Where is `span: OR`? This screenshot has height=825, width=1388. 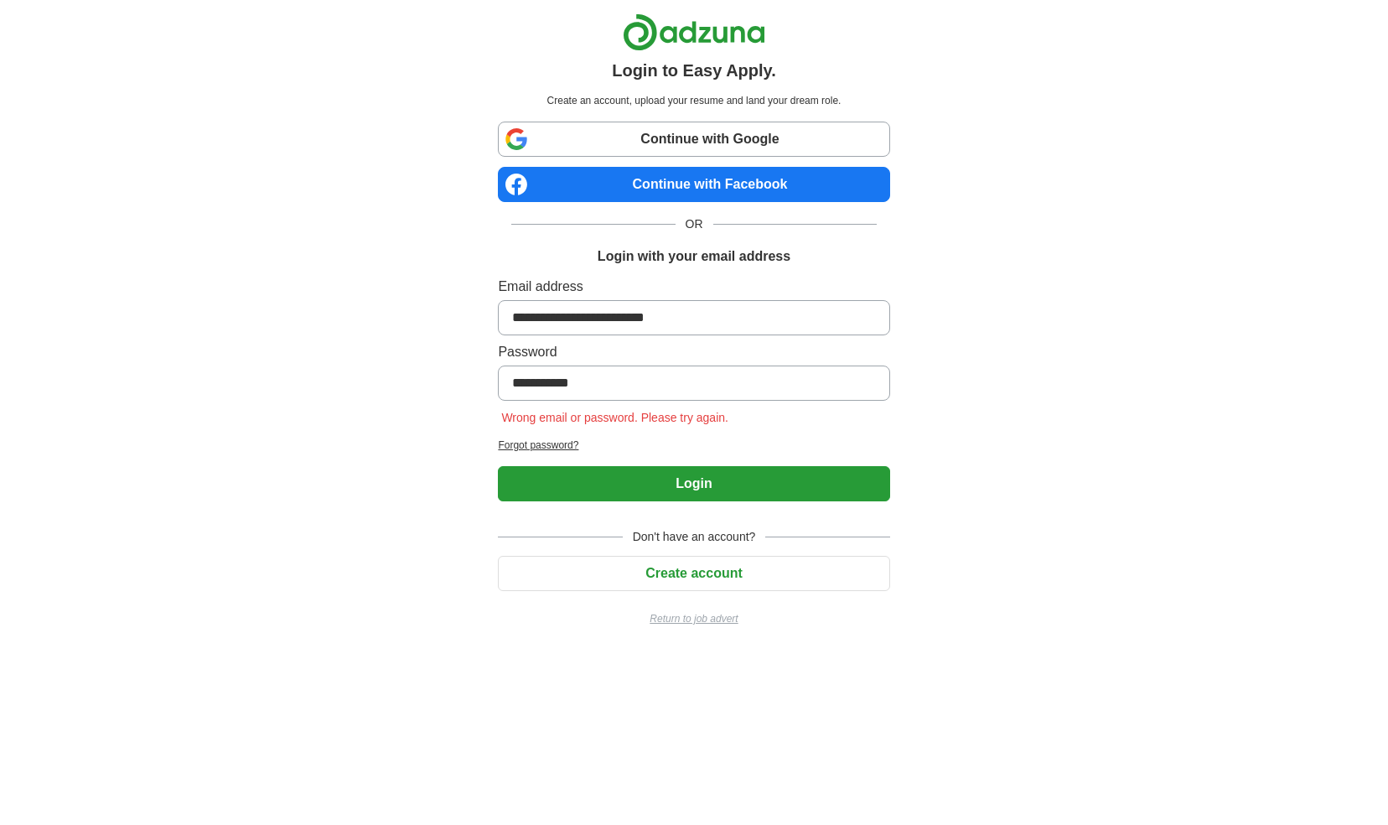 span: OR is located at coordinates (694, 224).